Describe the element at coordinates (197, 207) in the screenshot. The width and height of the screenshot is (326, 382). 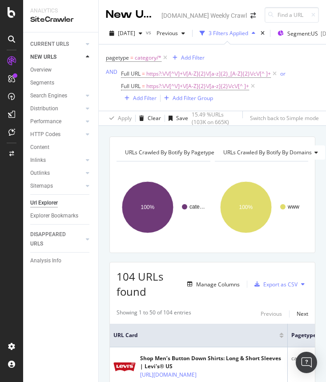
I see `text: cate…` at that location.